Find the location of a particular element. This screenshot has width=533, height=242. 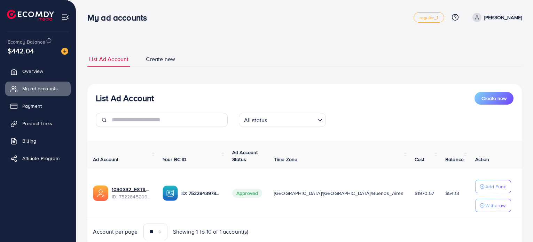

span: Time Zone is located at coordinates (286, 159).